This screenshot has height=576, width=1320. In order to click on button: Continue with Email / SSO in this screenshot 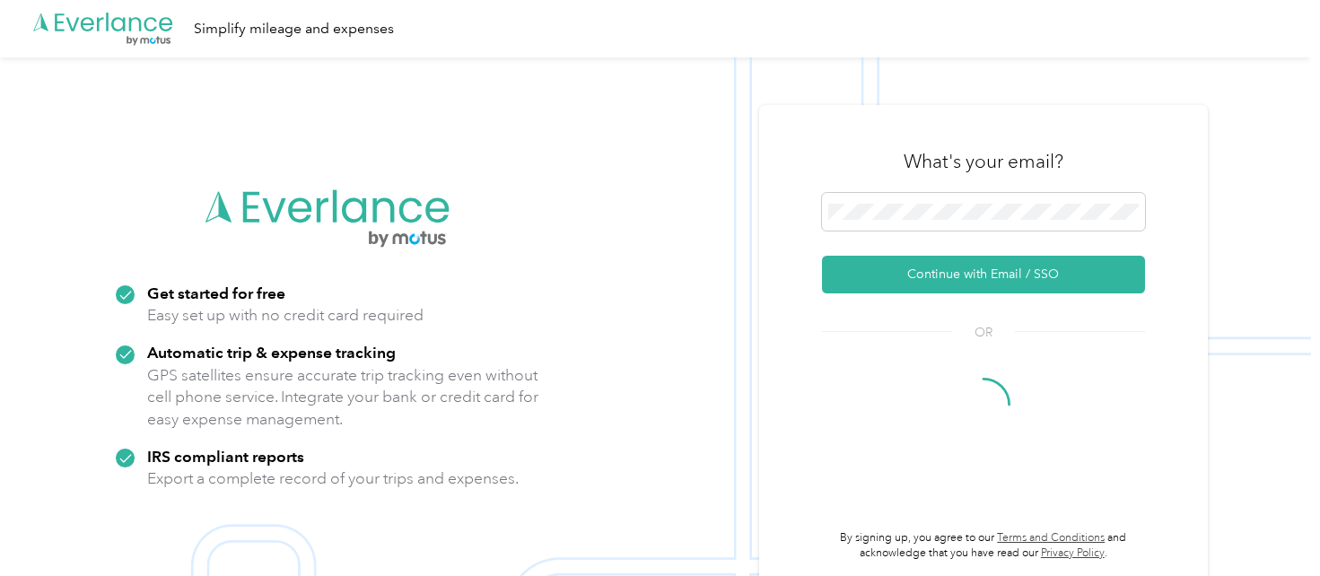, I will do `click(984, 275)`.